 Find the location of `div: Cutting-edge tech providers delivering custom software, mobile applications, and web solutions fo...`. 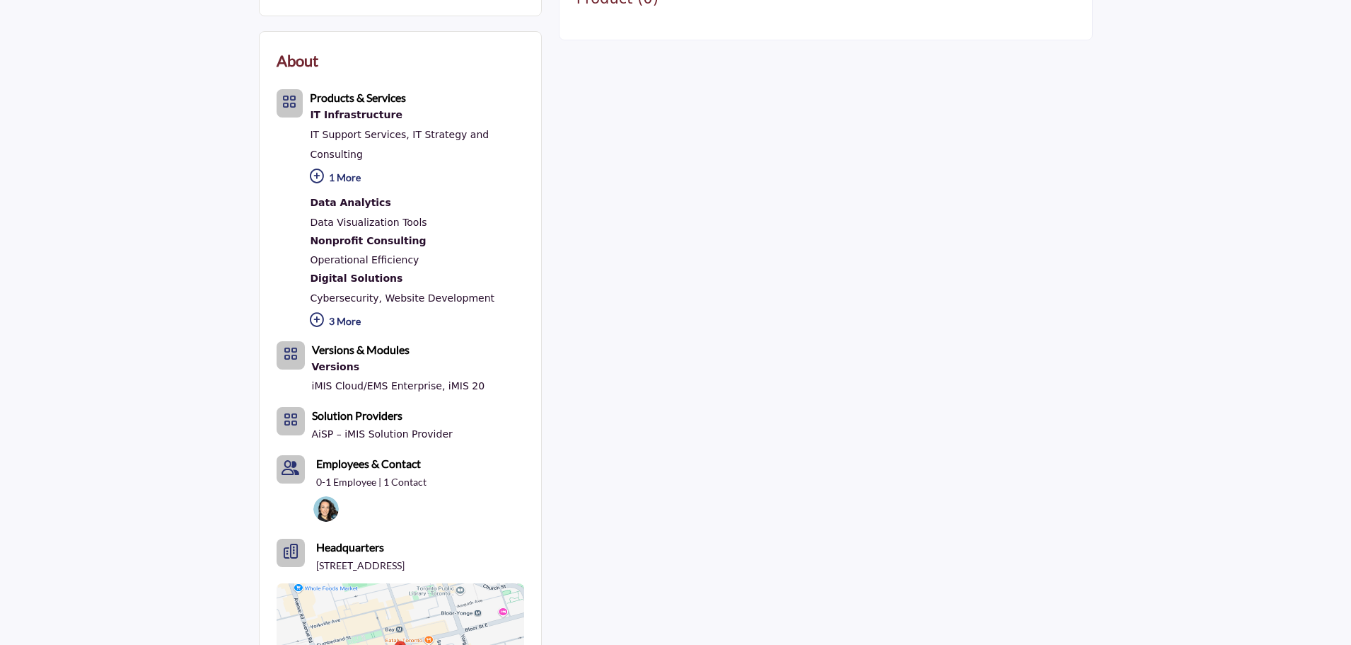

div: Cutting-edge tech providers delivering custom software, mobile applications, and web solutions fo... is located at coordinates (417, 279).